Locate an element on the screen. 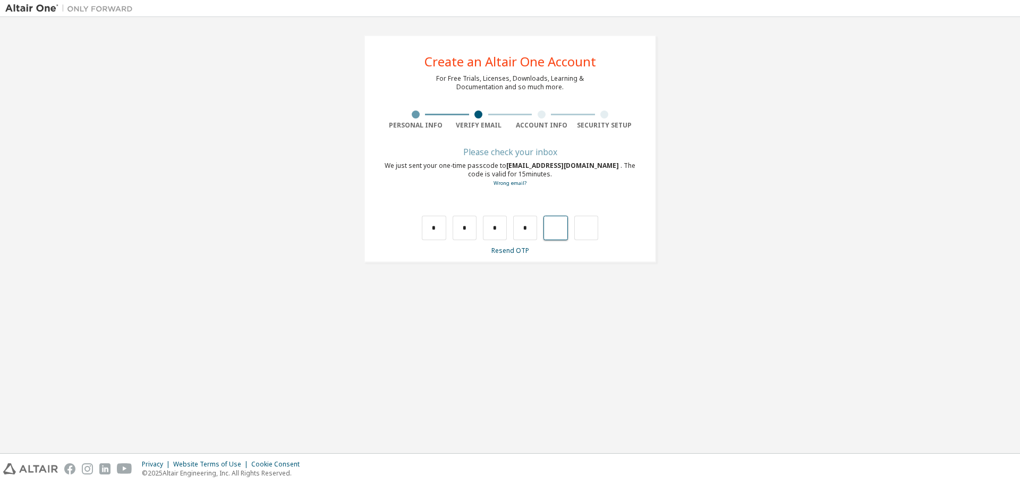  div: For Free Trials, Licenses, Downloads, Learning & Documentation and so much more. is located at coordinates (510, 83).